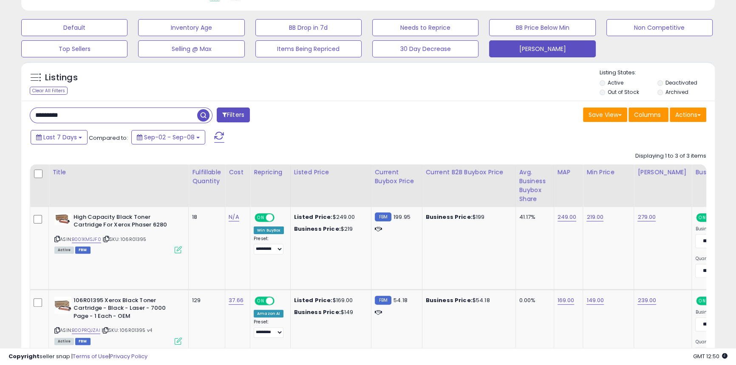  What do you see at coordinates (119, 172) in the screenshot?
I see `div: Title` at bounding box center [119, 172].